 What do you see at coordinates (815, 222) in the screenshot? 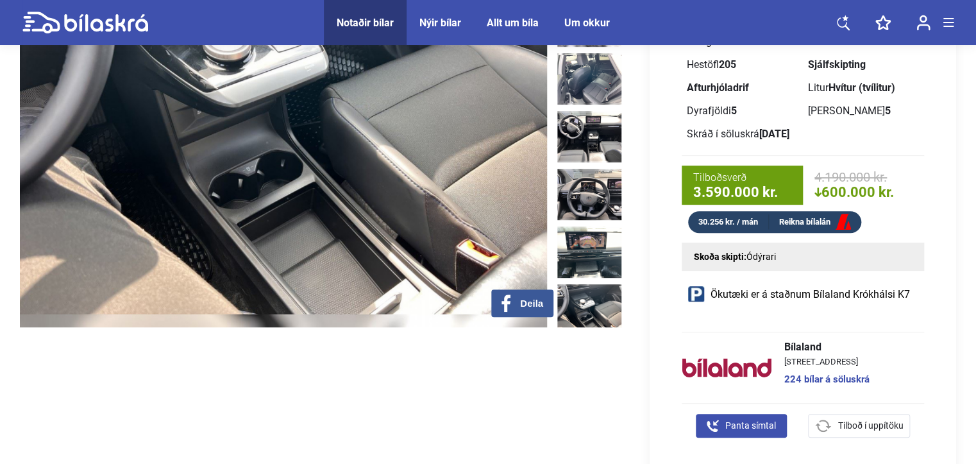
I see `a: Reikna bílalán` at bounding box center [815, 222].